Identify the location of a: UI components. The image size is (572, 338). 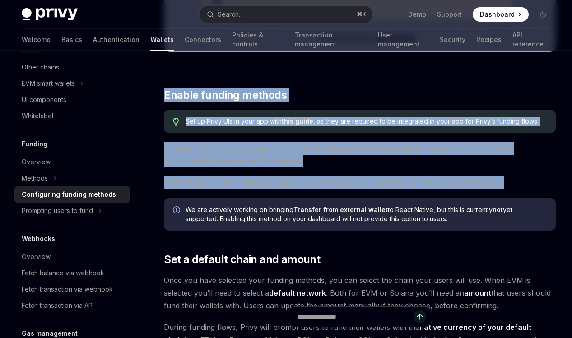
(72, 100).